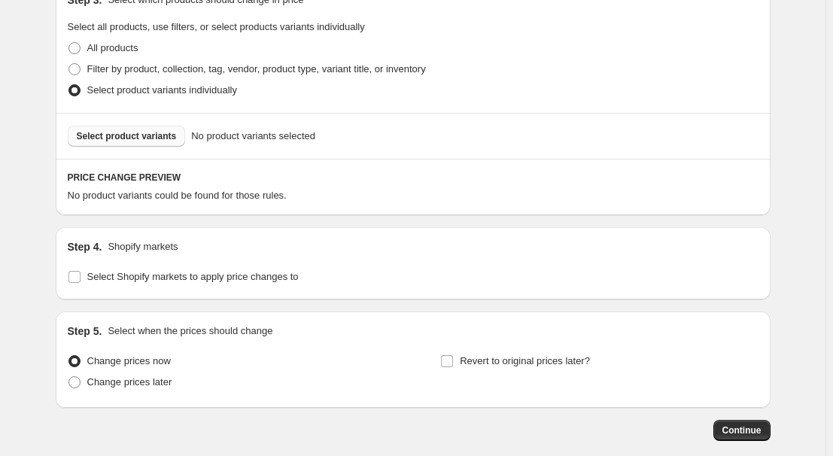 Image resolution: width=833 pixels, height=456 pixels. Describe the element at coordinates (742, 430) in the screenshot. I see `span: Continue` at that location.